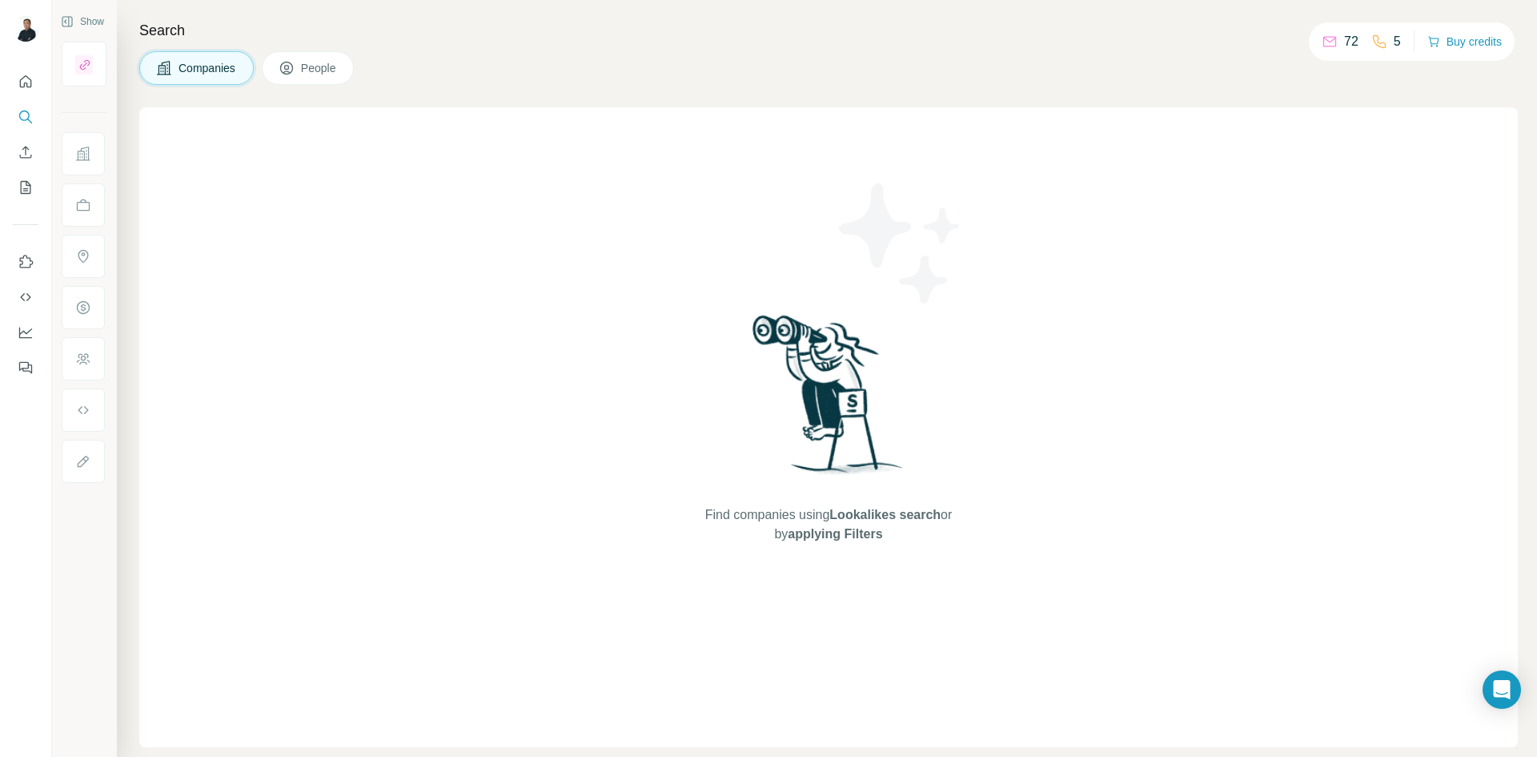  I want to click on button: My lists, so click(26, 187).